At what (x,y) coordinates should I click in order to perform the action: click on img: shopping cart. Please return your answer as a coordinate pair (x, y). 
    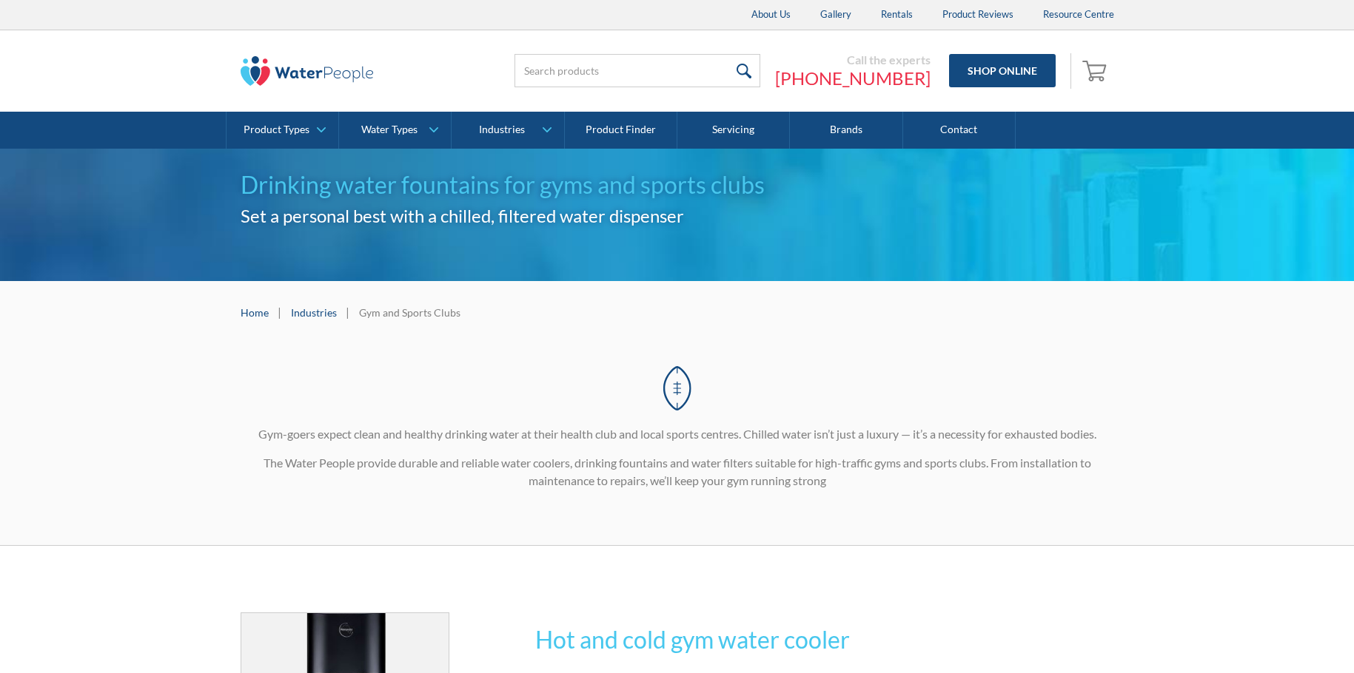
    Looking at the image, I should click on (1096, 70).